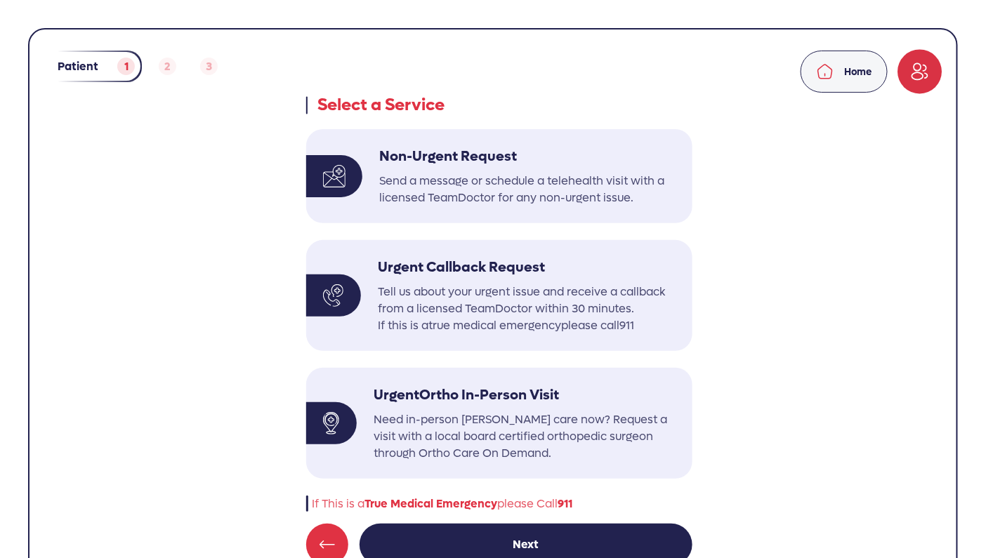 This screenshot has height=558, width=986. What do you see at coordinates (499, 105) in the screenshot?
I see `p: Select a Service` at bounding box center [499, 105].